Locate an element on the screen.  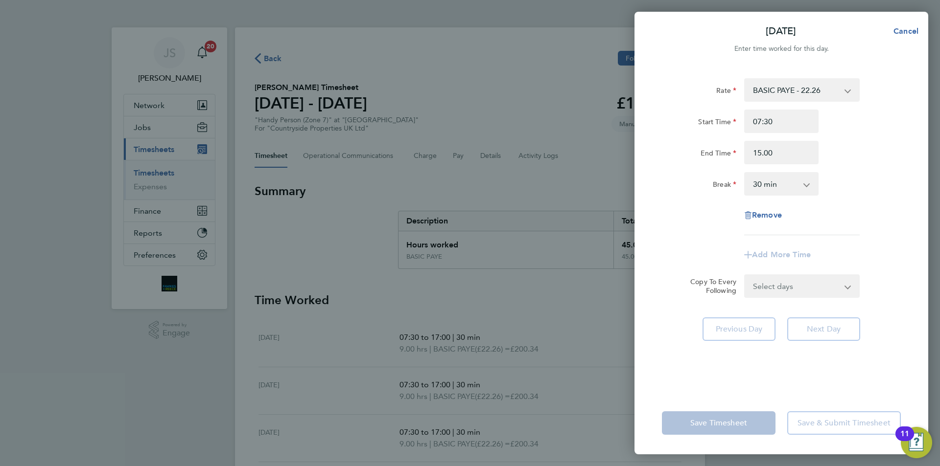
label: Rate is located at coordinates (726, 92).